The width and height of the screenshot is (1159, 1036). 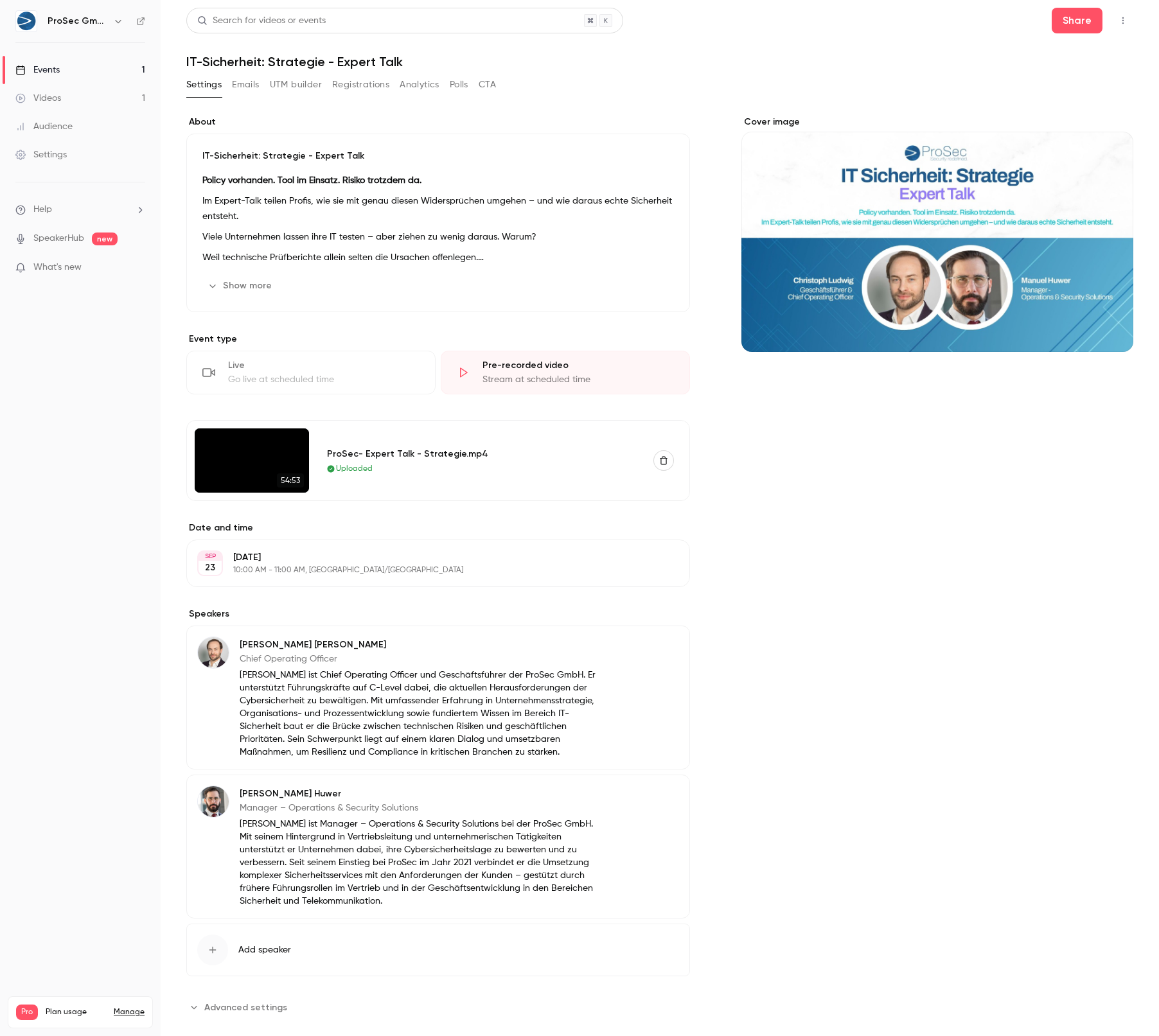 What do you see at coordinates (937, 234) in the screenshot?
I see `section: Cover image` at bounding box center [937, 234].